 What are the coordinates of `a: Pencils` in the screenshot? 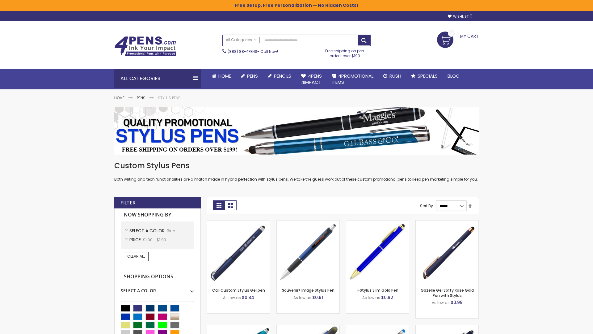 It's located at (280, 76).